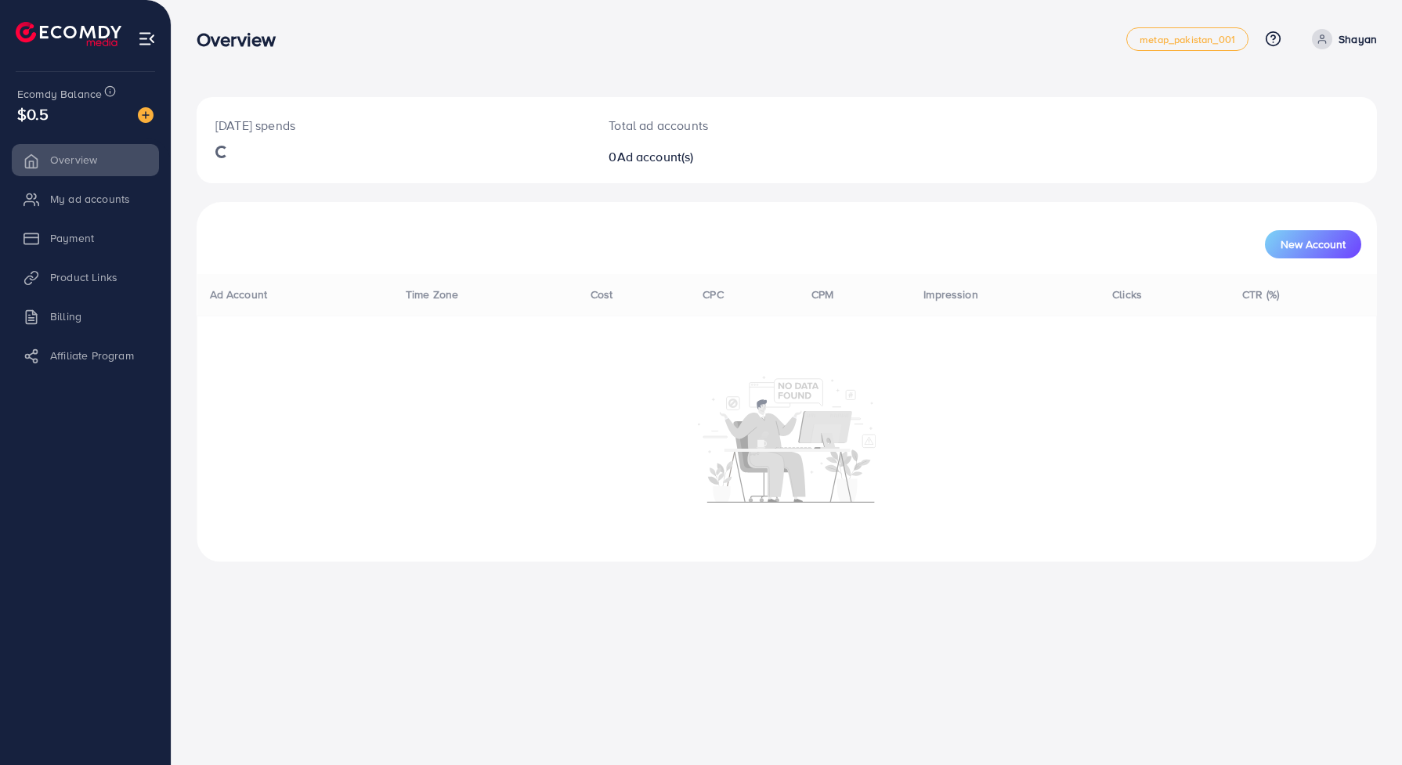  What do you see at coordinates (737, 125) in the screenshot?
I see `p: Total ad accounts` at bounding box center [737, 125].